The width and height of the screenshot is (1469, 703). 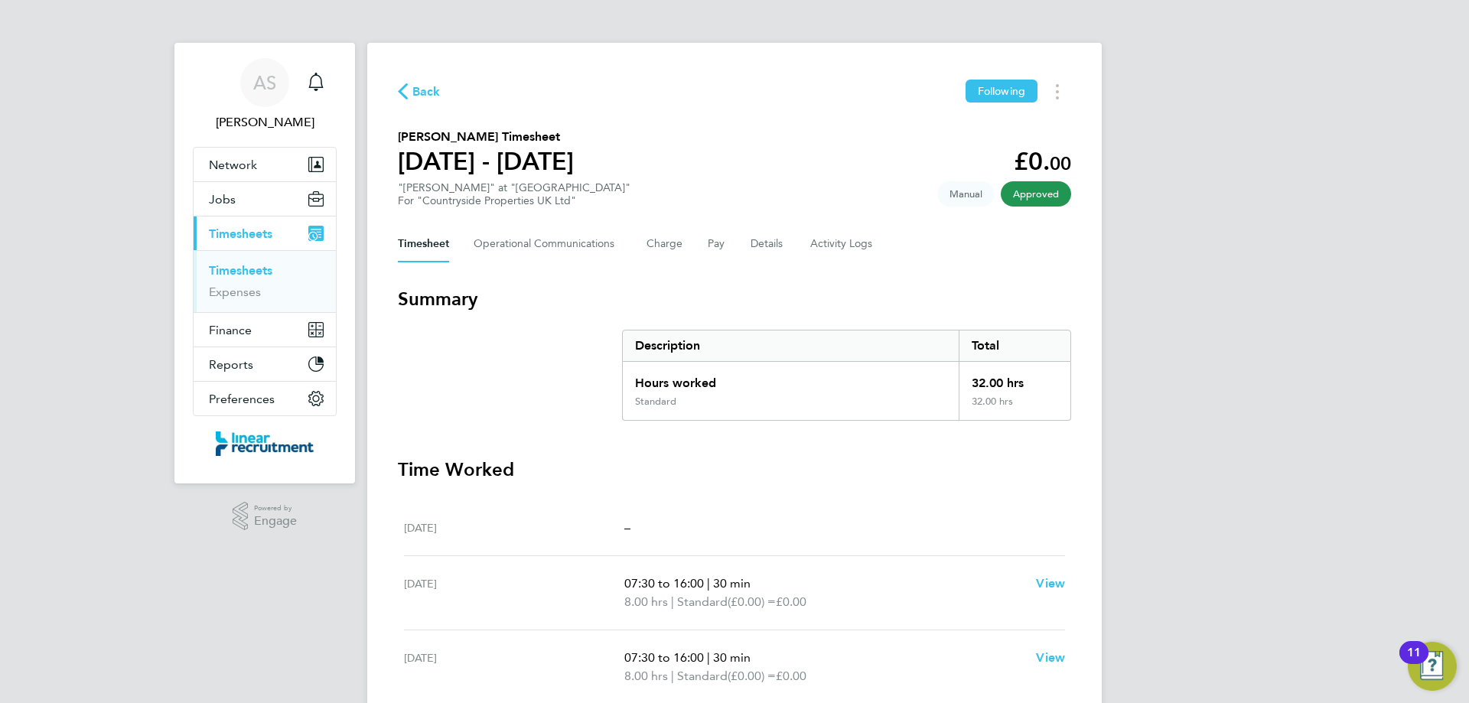 What do you see at coordinates (656, 402) in the screenshot?
I see `div: Standard` at bounding box center [656, 402].